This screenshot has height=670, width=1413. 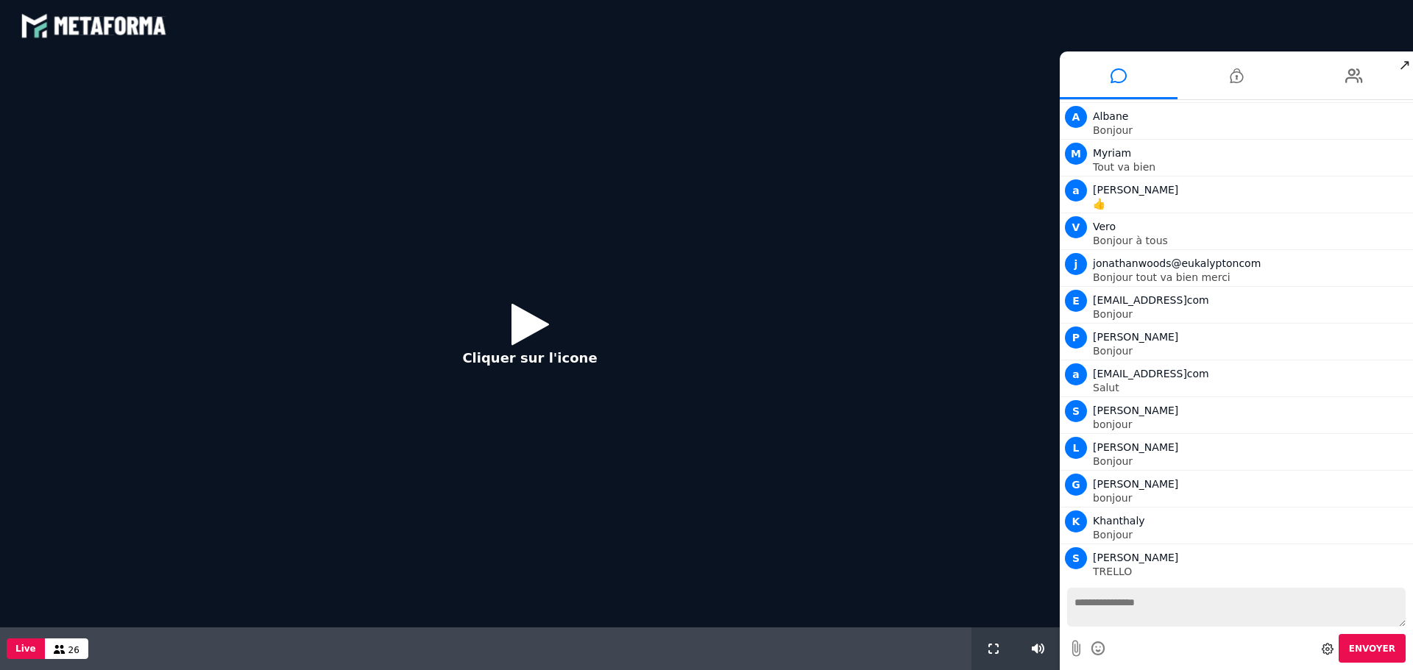 What do you see at coordinates (1076, 338) in the screenshot?
I see `span: P` at bounding box center [1076, 338].